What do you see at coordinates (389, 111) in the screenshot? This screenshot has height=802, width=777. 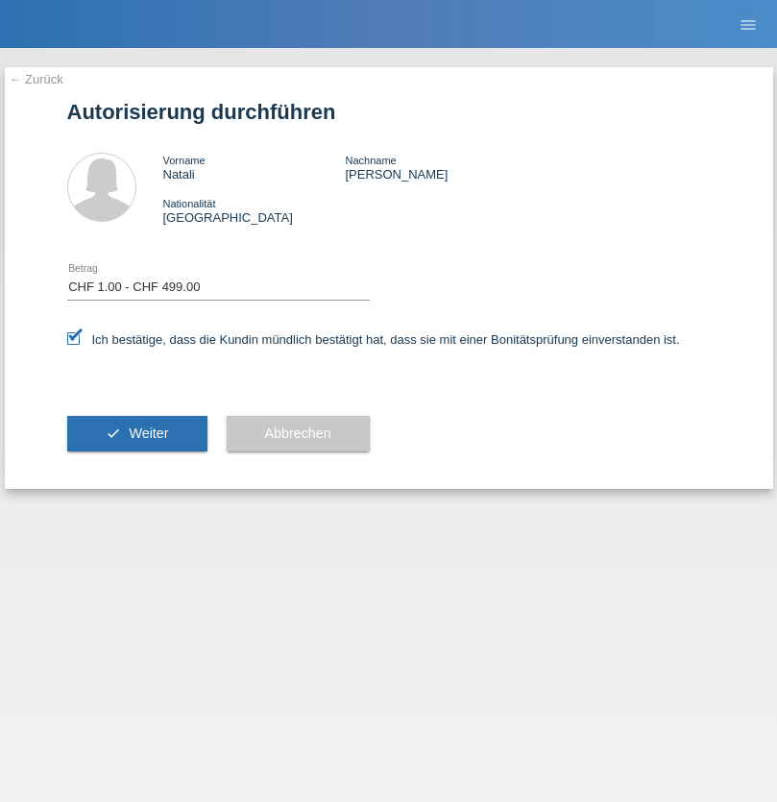 I see `h1: Autorisierung durchführen` at bounding box center [389, 111].